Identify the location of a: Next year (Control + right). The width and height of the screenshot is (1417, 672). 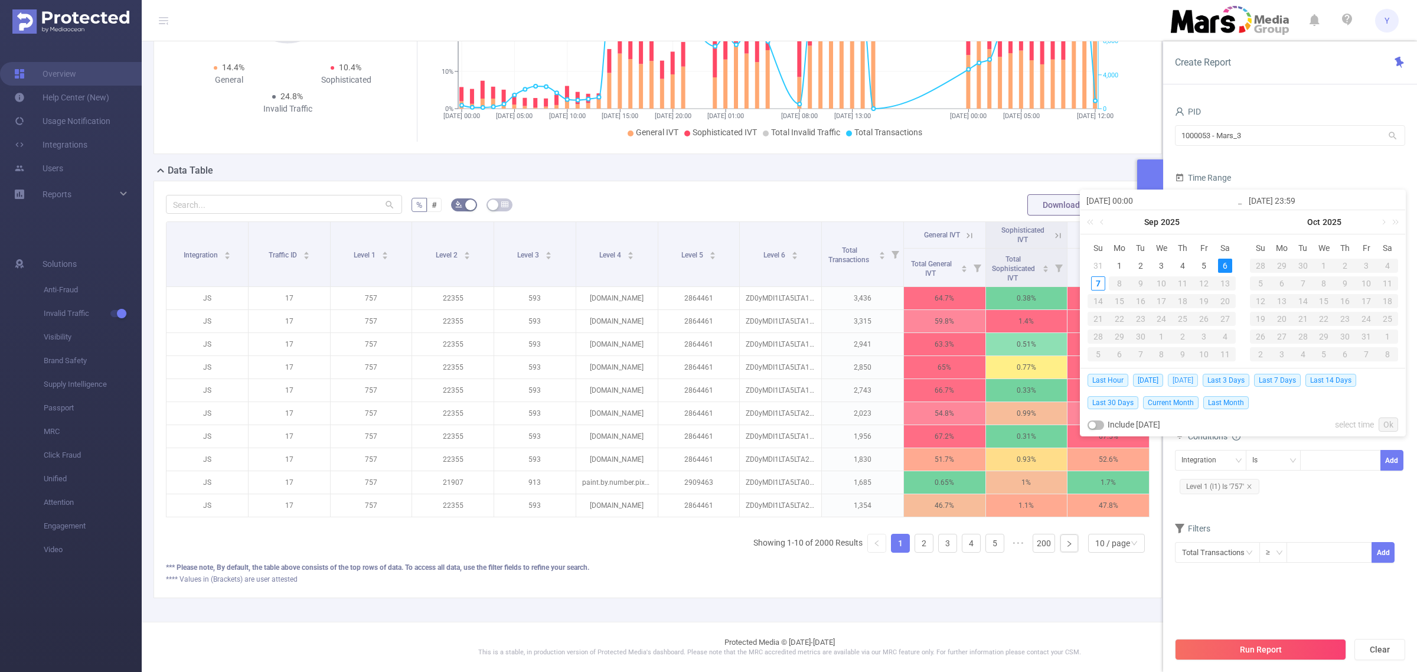
(1393, 222).